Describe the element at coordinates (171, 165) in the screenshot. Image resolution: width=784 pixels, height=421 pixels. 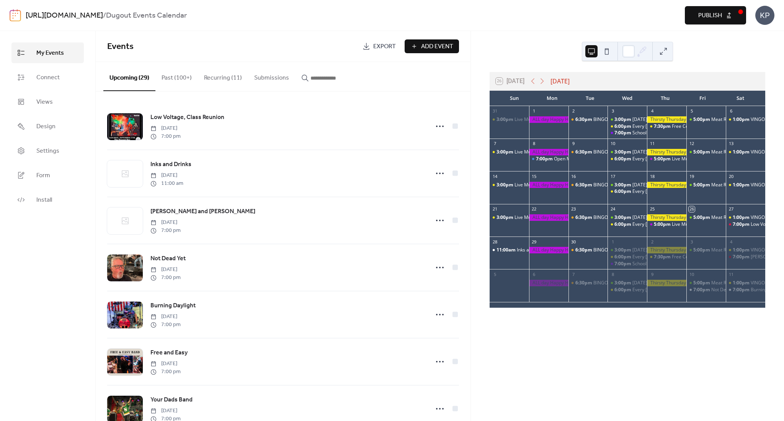
I see `span: Inks and Drinks` at that location.